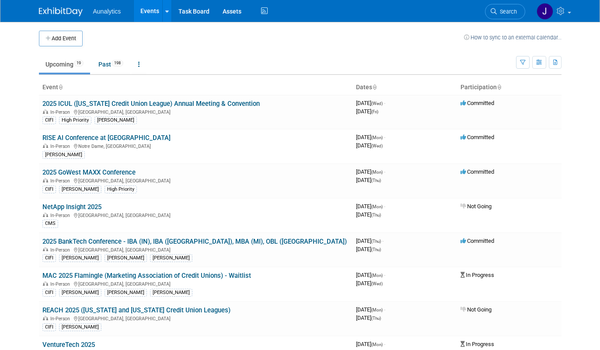 The height and width of the screenshot is (350, 600). I want to click on a: Search, so click(505, 11).